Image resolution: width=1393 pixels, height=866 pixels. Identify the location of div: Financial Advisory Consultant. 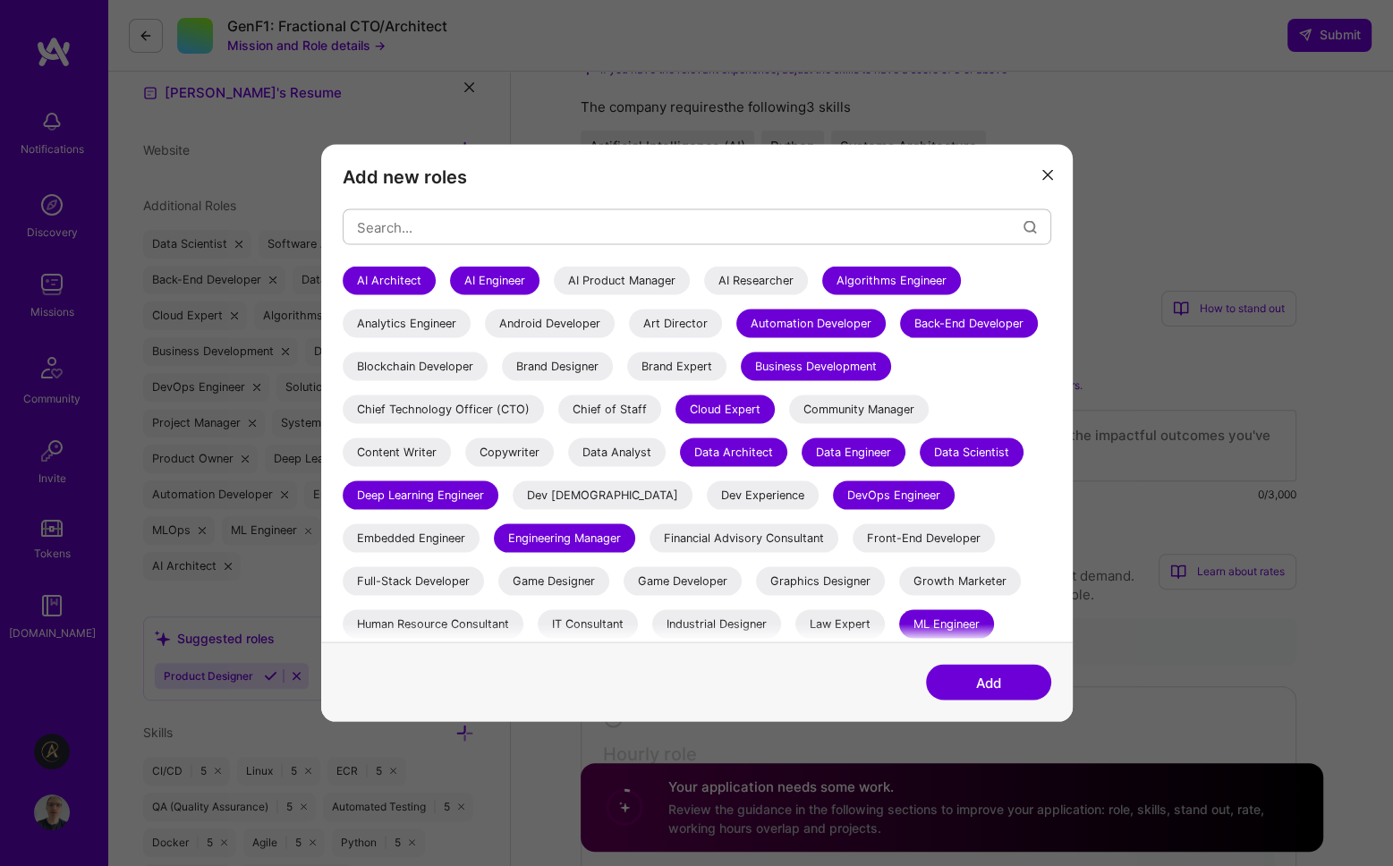
(744, 539).